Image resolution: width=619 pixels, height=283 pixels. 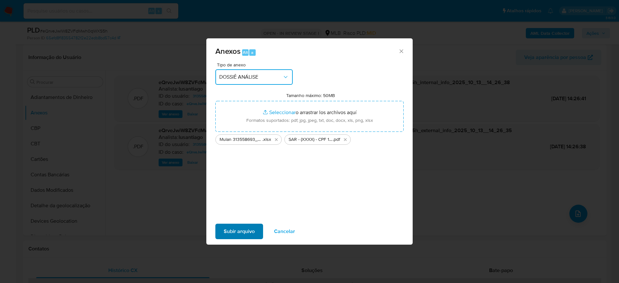 What do you see at coordinates (239, 231) in the screenshot?
I see `span: Subir arquivo` at bounding box center [239, 231].